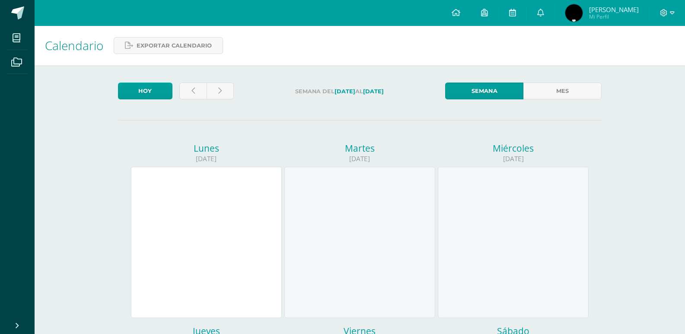 The height and width of the screenshot is (334, 685). Describe the element at coordinates (206, 148) in the screenshot. I see `div: Lunes` at that location.